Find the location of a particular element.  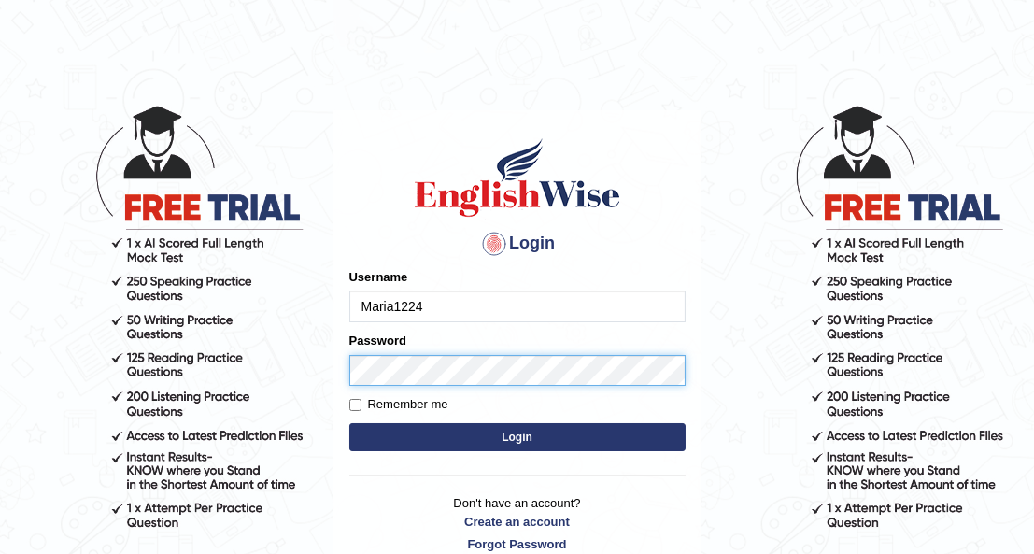

label: Password is located at coordinates (377, 340).